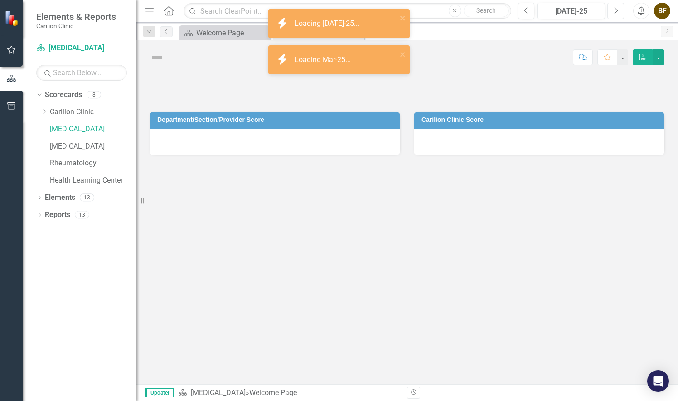 This screenshot has width=678, height=401. What do you see at coordinates (58, 215) in the screenshot?
I see `a: Reports` at bounding box center [58, 215].